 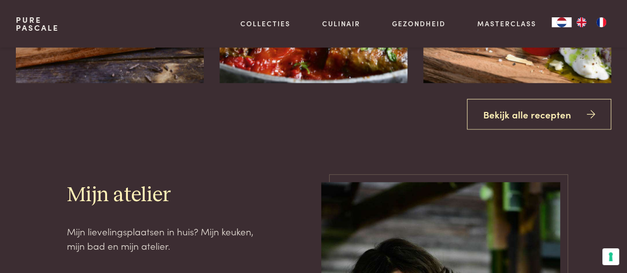 I want to click on a: Culinair, so click(x=341, y=23).